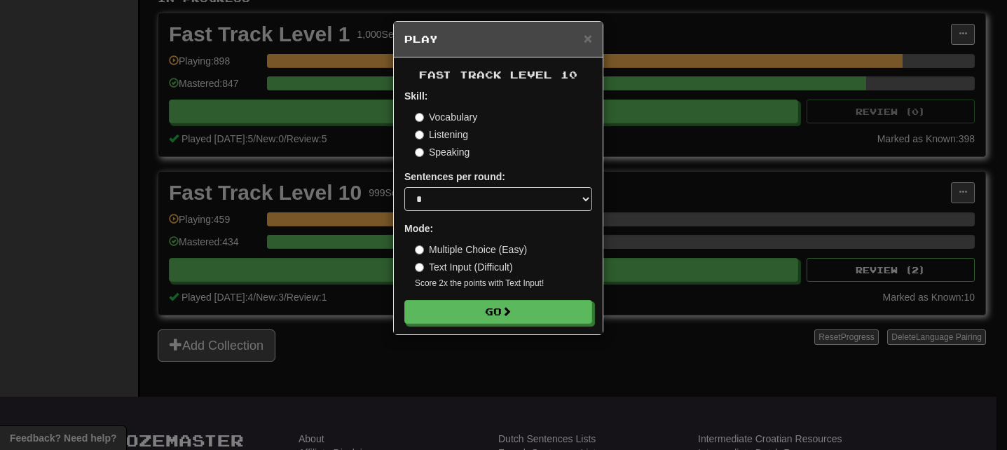 This screenshot has height=450, width=1007. Describe the element at coordinates (498, 74) in the screenshot. I see `span: Fast Track Level 10` at that location.